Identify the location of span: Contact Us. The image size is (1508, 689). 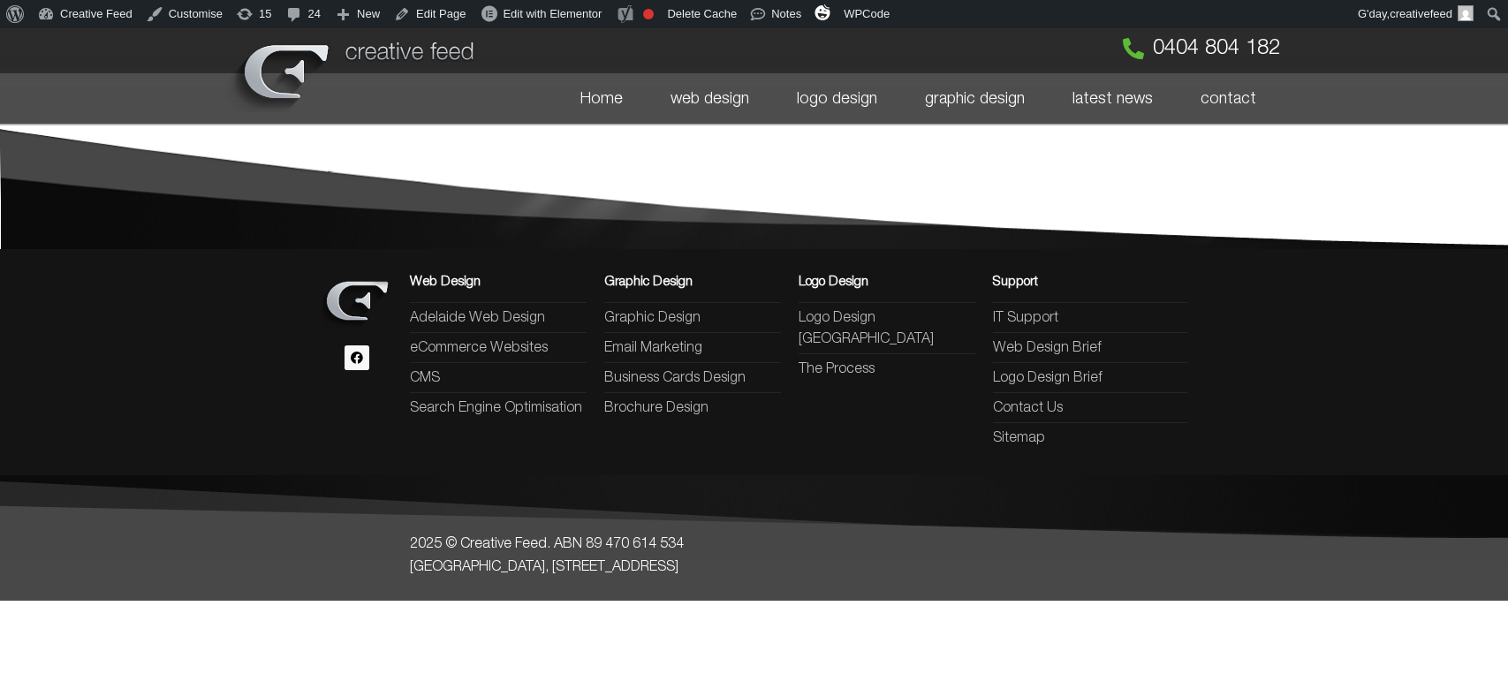
(1027, 408).